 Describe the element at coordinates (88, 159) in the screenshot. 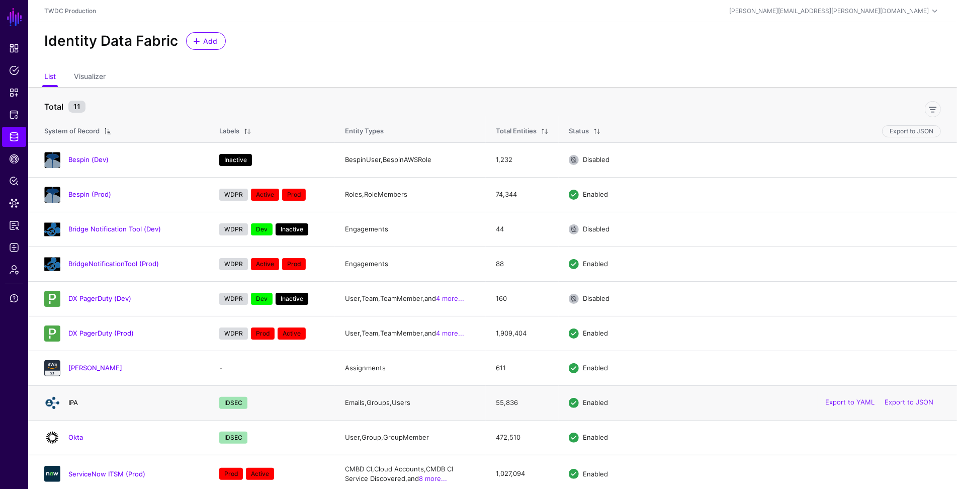

I see `a: Bespin (Dev)` at that location.